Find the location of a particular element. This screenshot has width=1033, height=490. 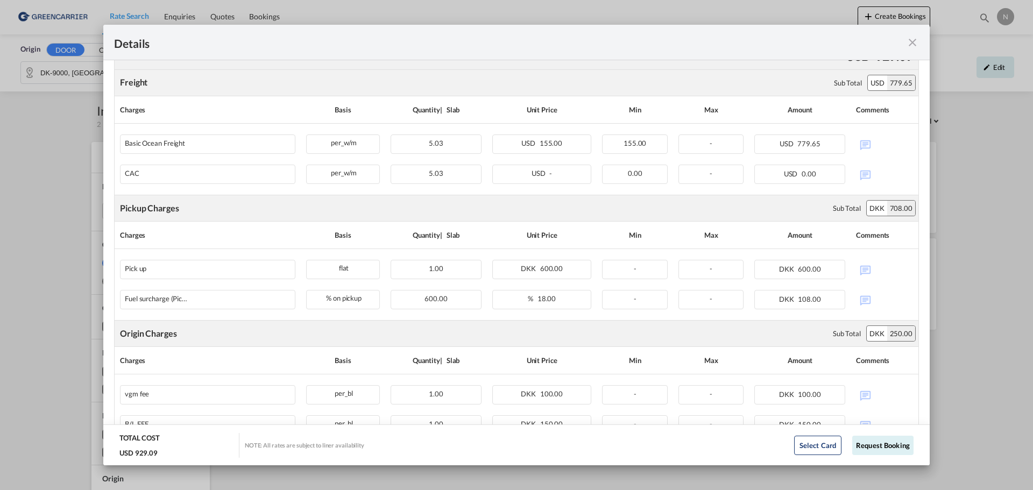

div: CAC is located at coordinates (132, 173).